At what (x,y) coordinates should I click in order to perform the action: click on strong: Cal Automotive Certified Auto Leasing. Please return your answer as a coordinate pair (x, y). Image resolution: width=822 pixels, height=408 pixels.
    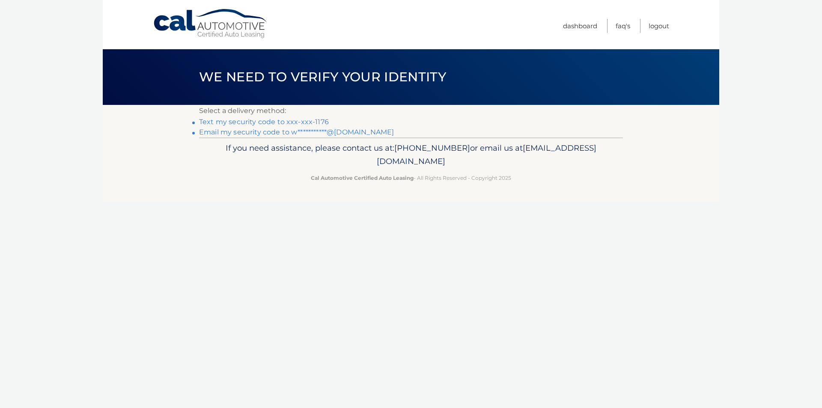
    Looking at the image, I should click on (362, 178).